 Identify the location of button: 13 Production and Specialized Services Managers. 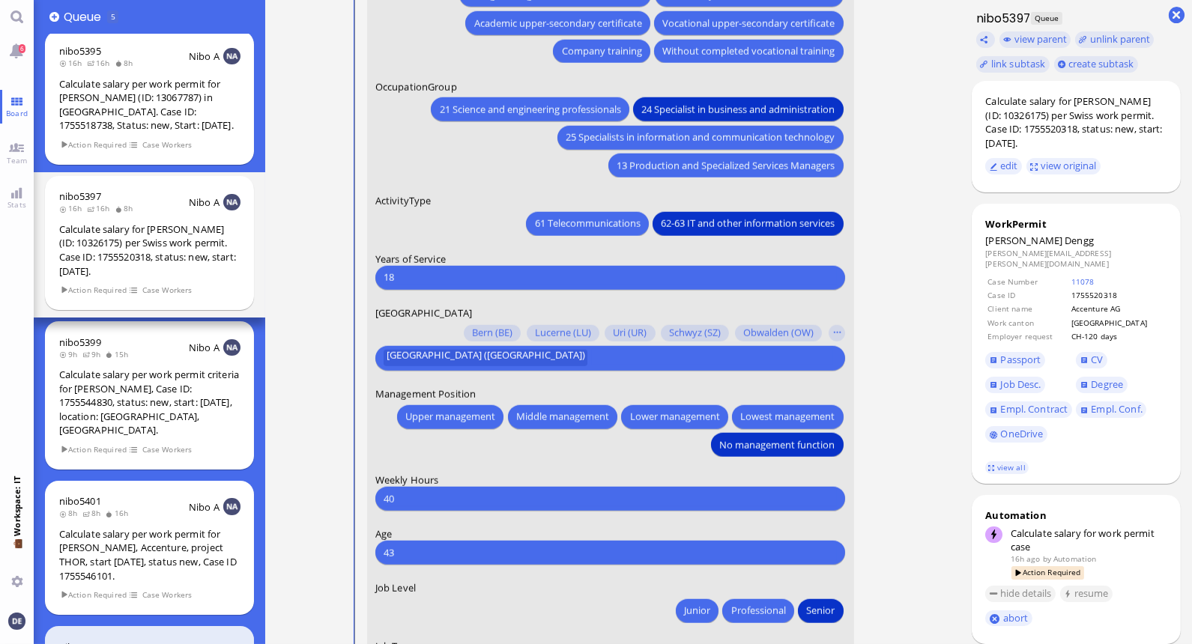
(725, 166).